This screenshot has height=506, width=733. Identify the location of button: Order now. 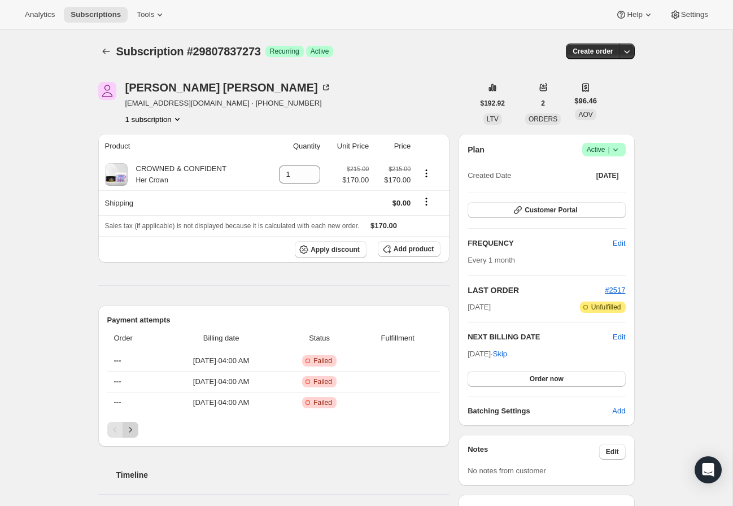
(546, 379).